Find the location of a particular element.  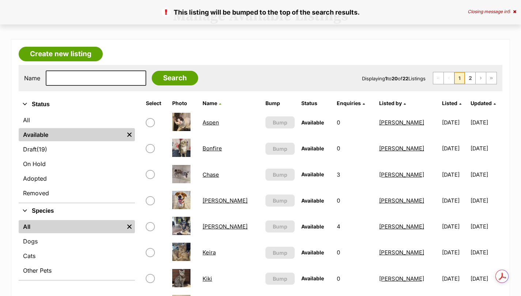

span: Previous page is located at coordinates (449, 78).